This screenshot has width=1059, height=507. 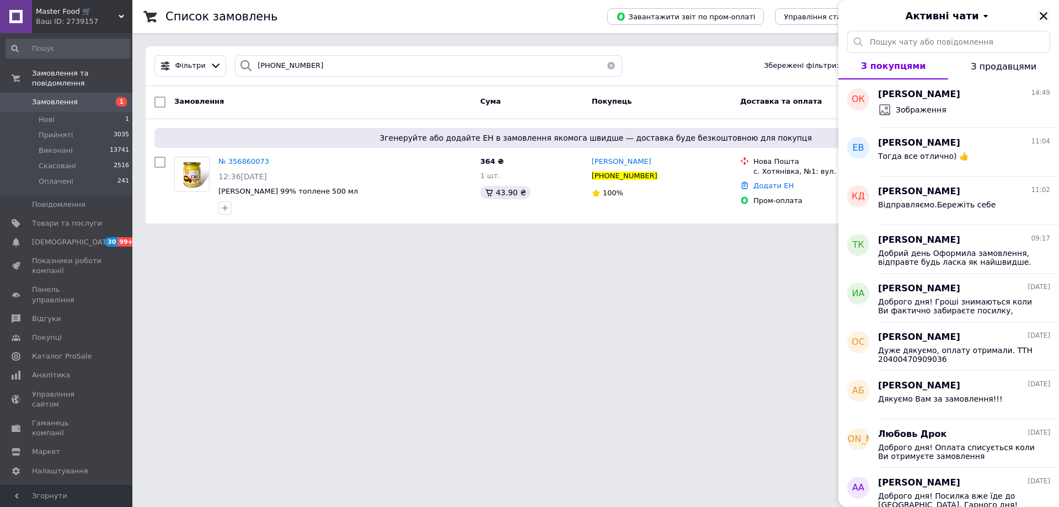 I want to click on span: 364 ₴, so click(x=492, y=161).